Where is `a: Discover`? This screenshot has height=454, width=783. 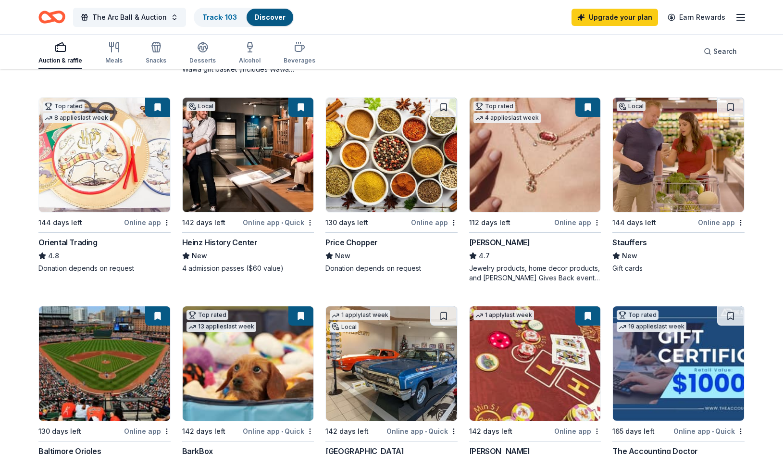 a: Discover is located at coordinates (270, 17).